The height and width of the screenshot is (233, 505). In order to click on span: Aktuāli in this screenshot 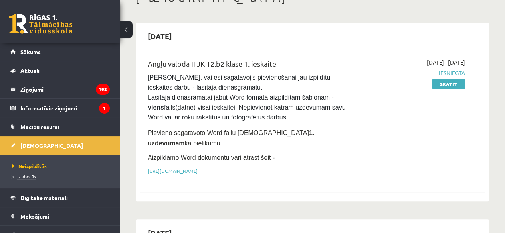, I will do `click(30, 71)`.